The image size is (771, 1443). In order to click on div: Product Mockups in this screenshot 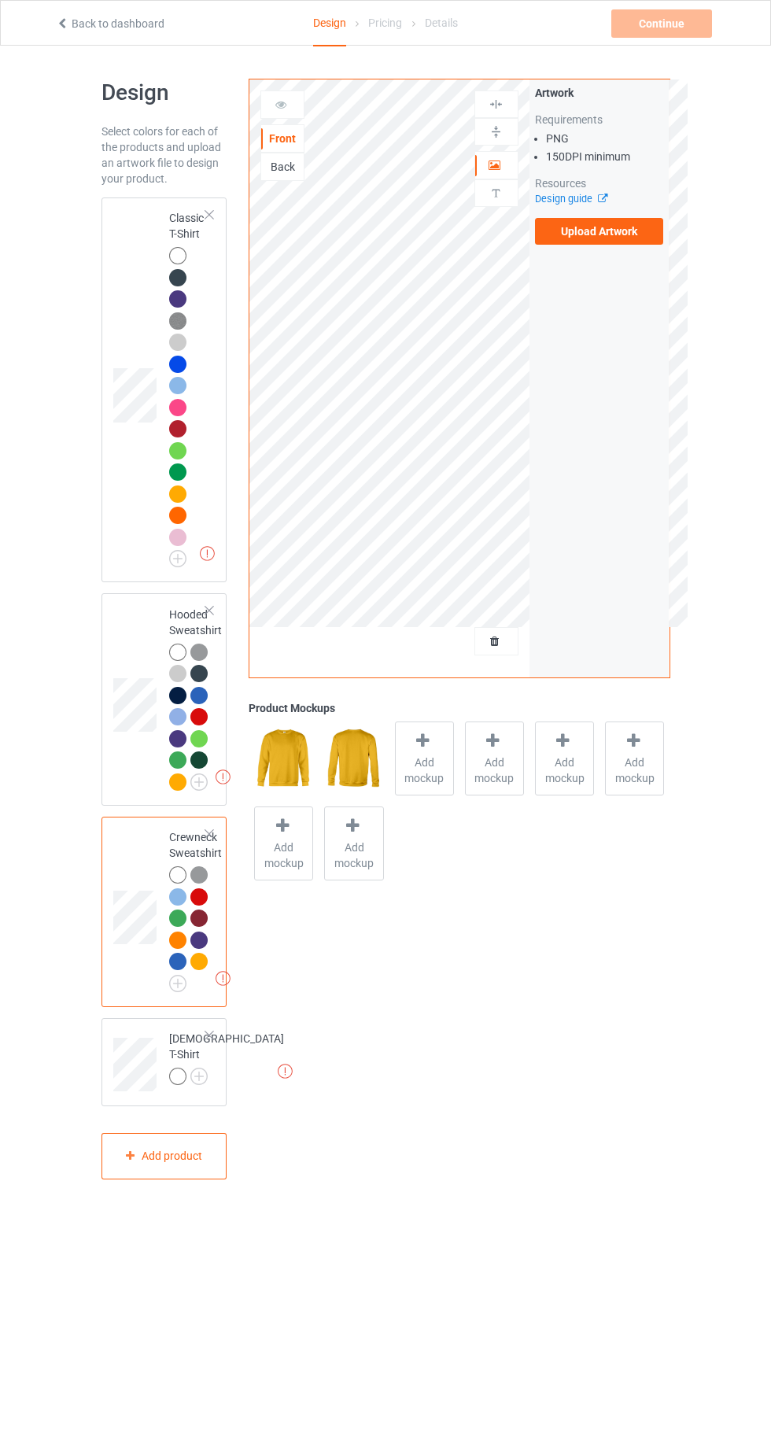, I will do `click(459, 708)`.